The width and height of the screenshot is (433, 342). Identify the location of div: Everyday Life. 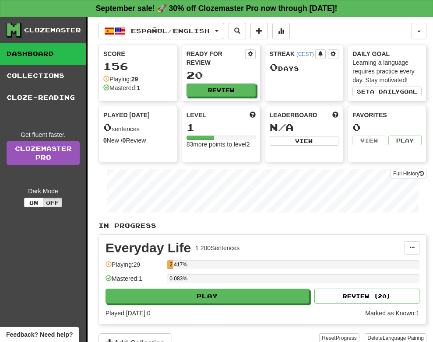
(148, 248).